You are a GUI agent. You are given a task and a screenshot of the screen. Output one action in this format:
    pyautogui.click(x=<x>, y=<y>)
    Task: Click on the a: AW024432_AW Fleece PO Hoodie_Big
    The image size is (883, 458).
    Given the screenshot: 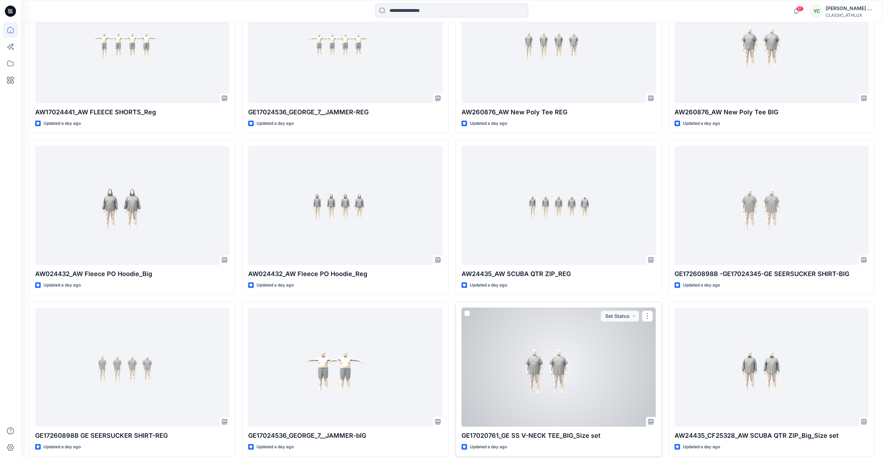 What is the action you would take?
    pyautogui.click(x=132, y=205)
    